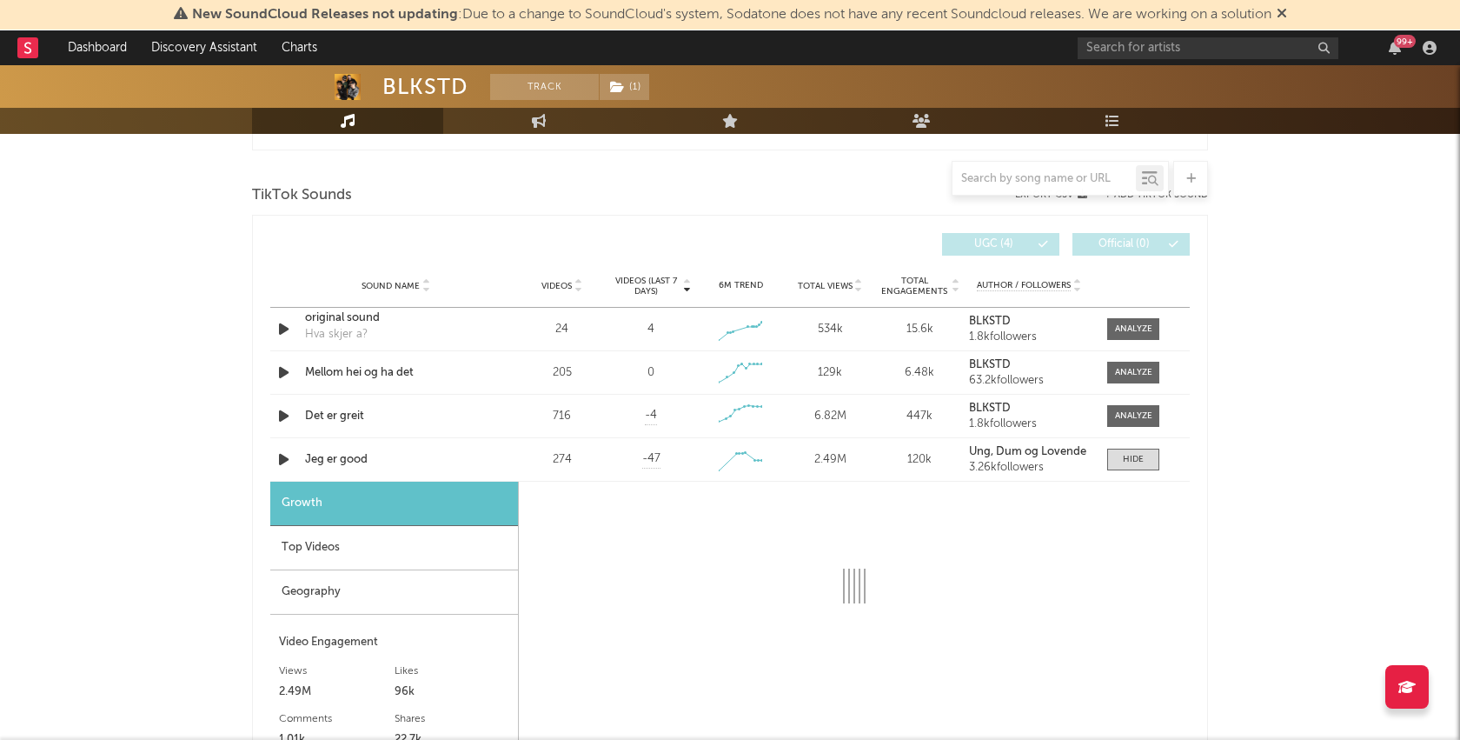 This screenshot has height=740, width=1460. I want to click on div: 274, so click(561, 460).